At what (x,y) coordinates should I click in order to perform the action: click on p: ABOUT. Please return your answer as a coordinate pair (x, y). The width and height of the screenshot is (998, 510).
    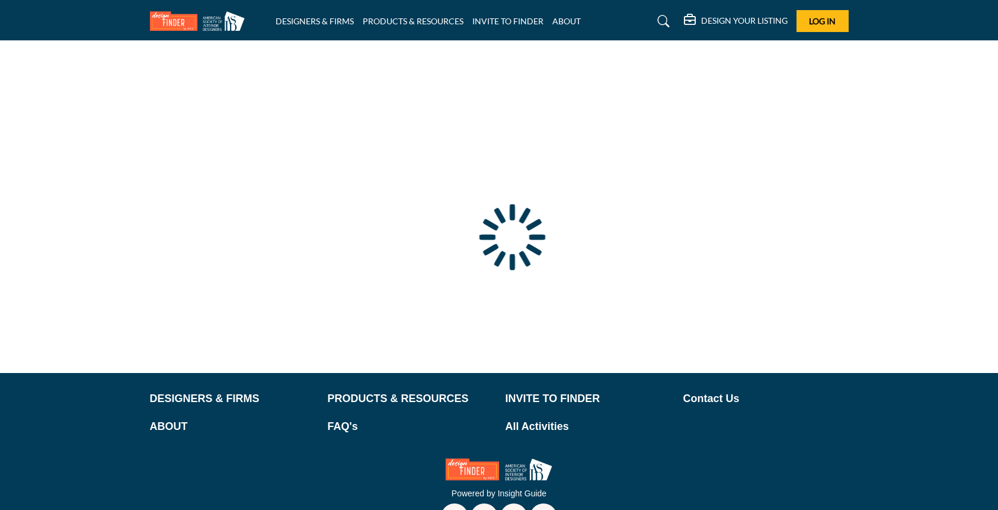
    Looking at the image, I should click on (232, 426).